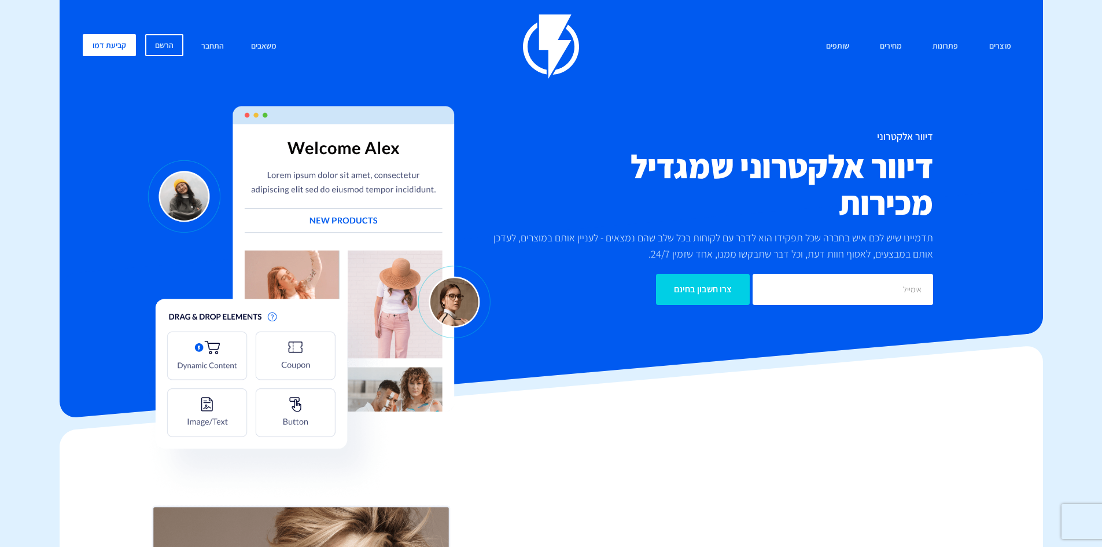  Describe the element at coordinates (109, 45) in the screenshot. I see `a: קביעת דמו` at that location.